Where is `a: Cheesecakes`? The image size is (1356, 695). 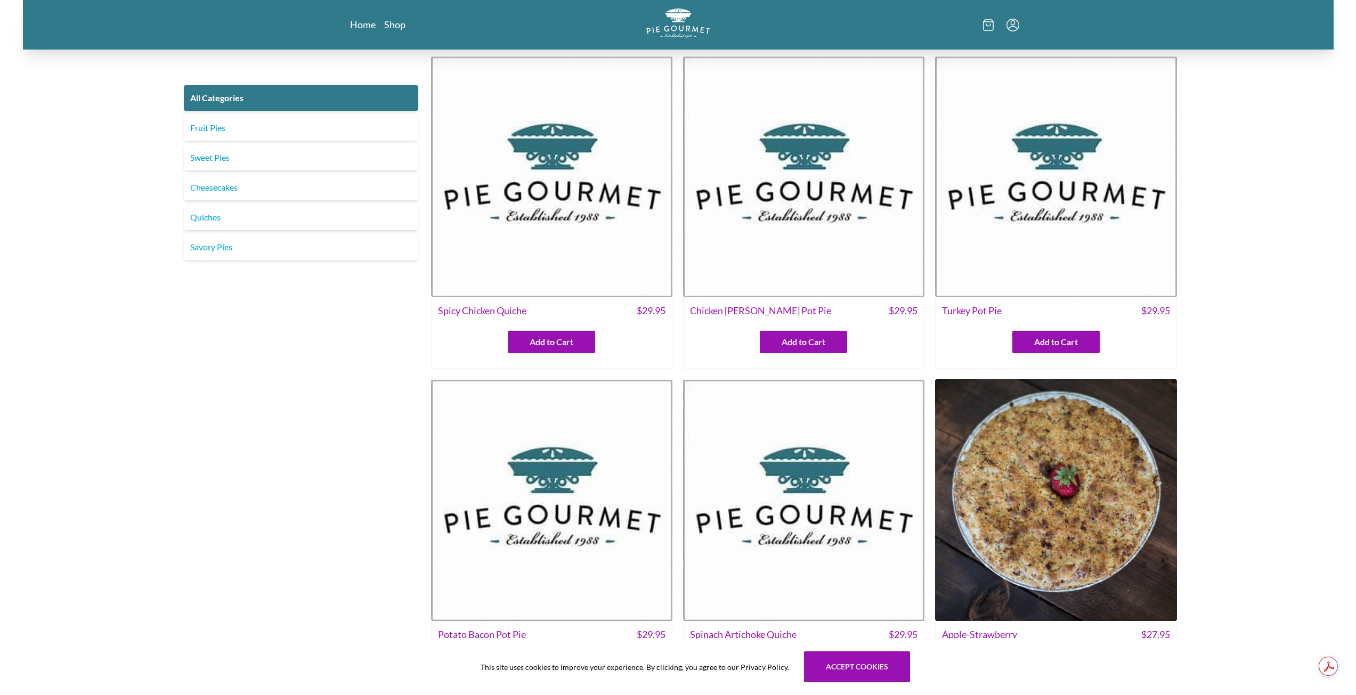 a: Cheesecakes is located at coordinates (301, 188).